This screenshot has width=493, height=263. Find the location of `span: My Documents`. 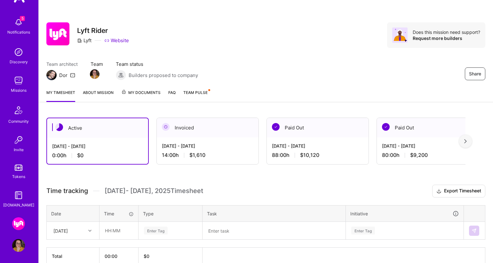

span: My Documents is located at coordinates (141, 93).